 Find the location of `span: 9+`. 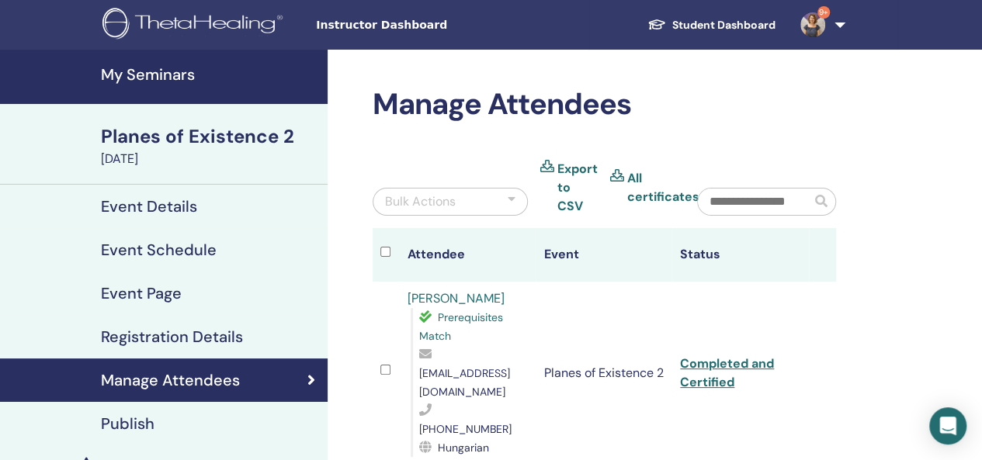

span: 9+ is located at coordinates (824, 12).